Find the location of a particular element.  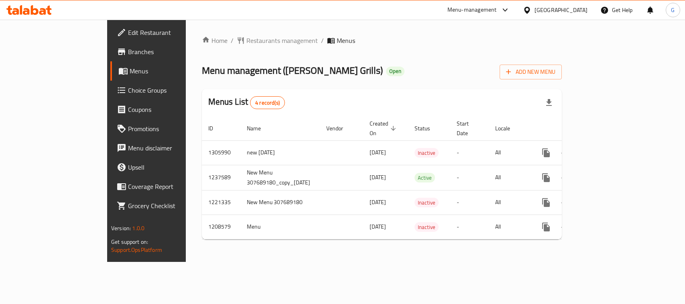

span: Version: is located at coordinates (121, 228).